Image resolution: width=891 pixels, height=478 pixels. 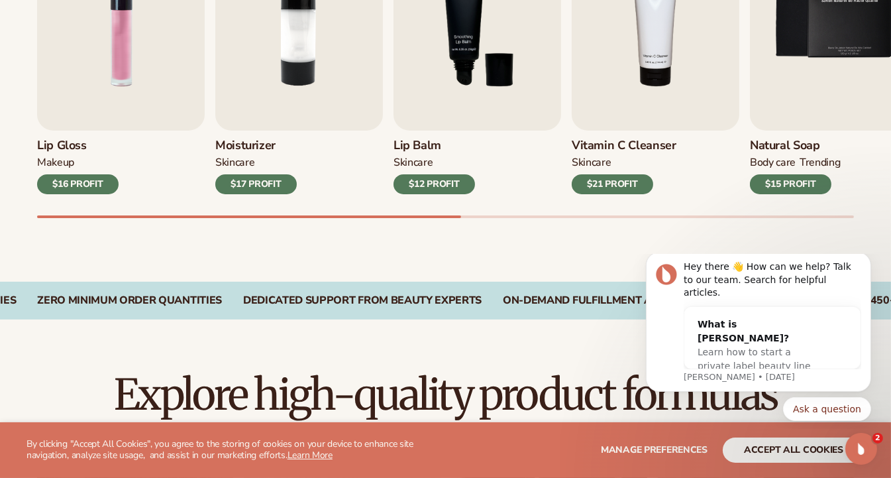 What do you see at coordinates (790, 184) in the screenshot?
I see `div: $15 PROFIT` at bounding box center [790, 184].